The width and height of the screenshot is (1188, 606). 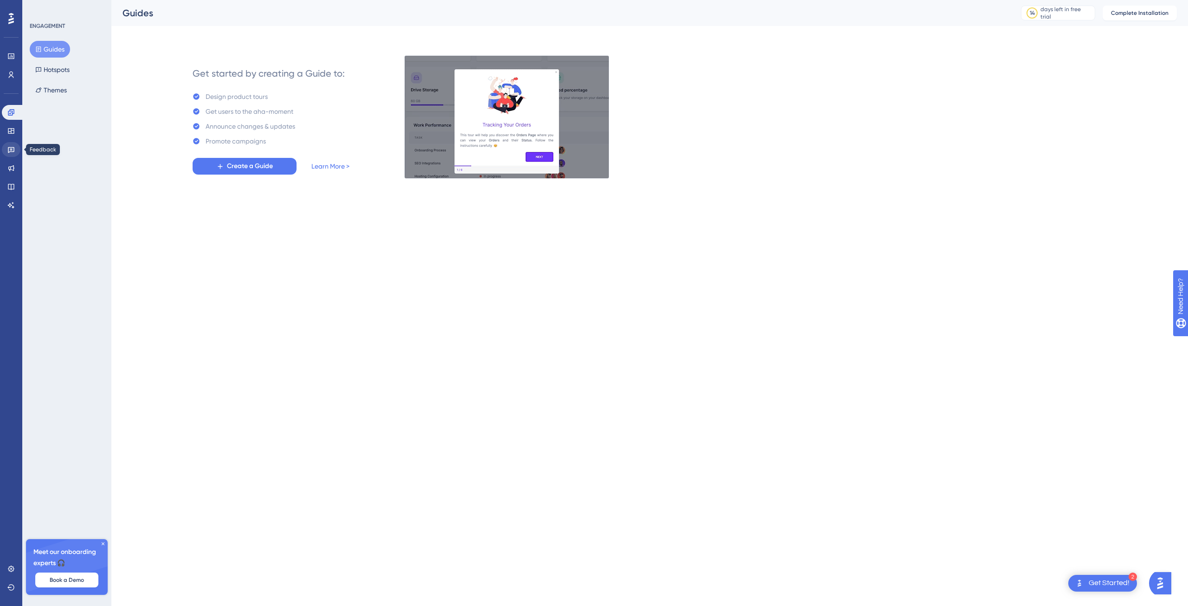 What do you see at coordinates (47, 26) in the screenshot?
I see `div: ENGAGEMENT` at bounding box center [47, 26].